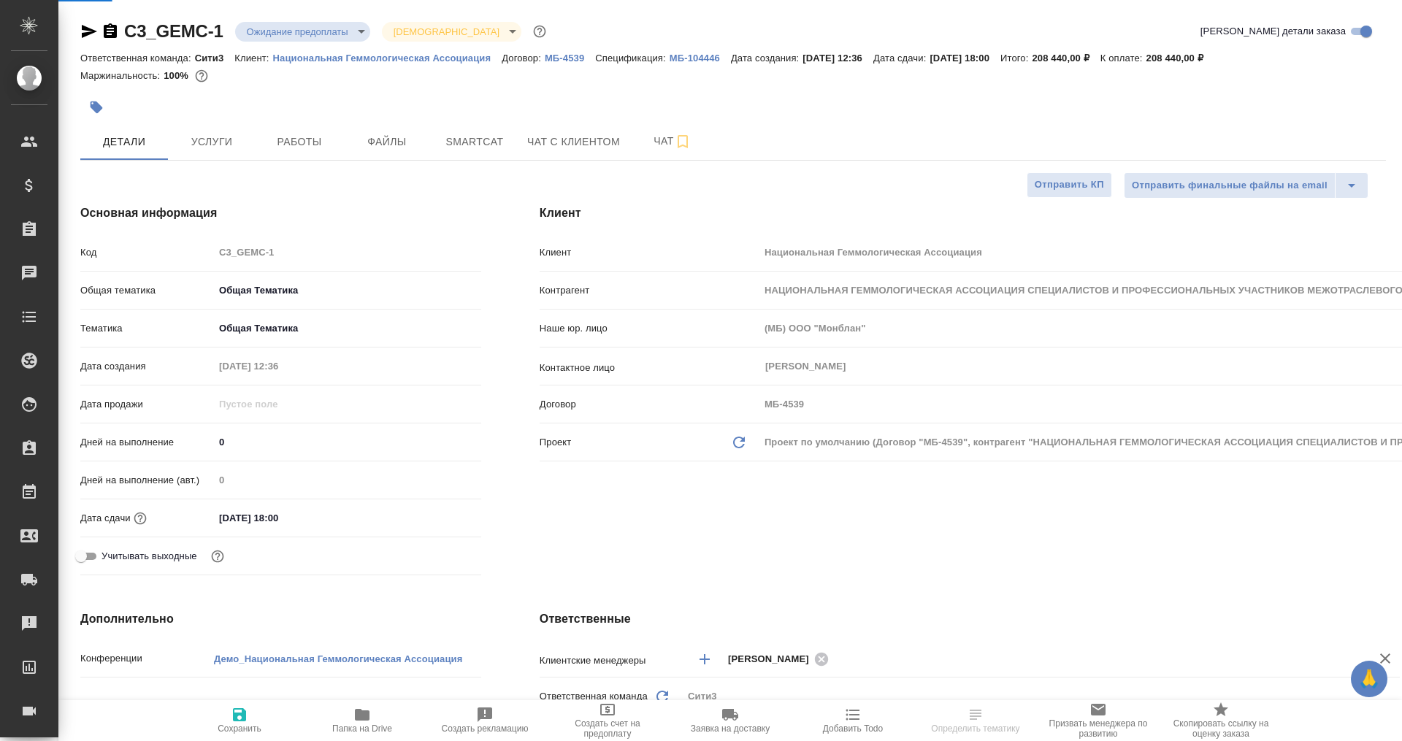 This screenshot has height=741, width=1402. What do you see at coordinates (523, 58) in the screenshot?
I see `p: Договор:` at bounding box center [523, 58].